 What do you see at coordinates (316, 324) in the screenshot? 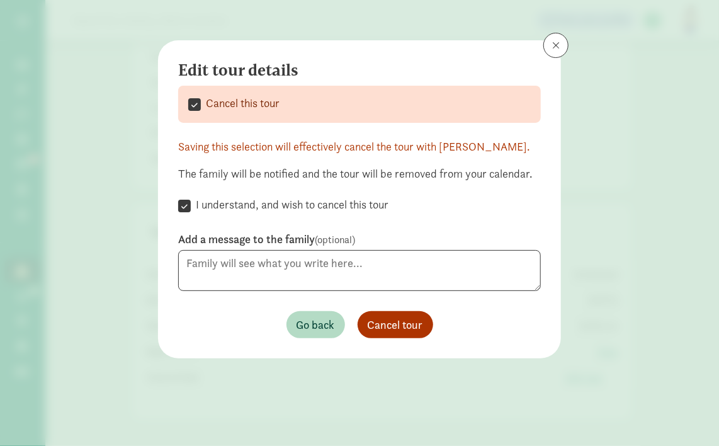
I see `span: Go back` at bounding box center [316, 324].